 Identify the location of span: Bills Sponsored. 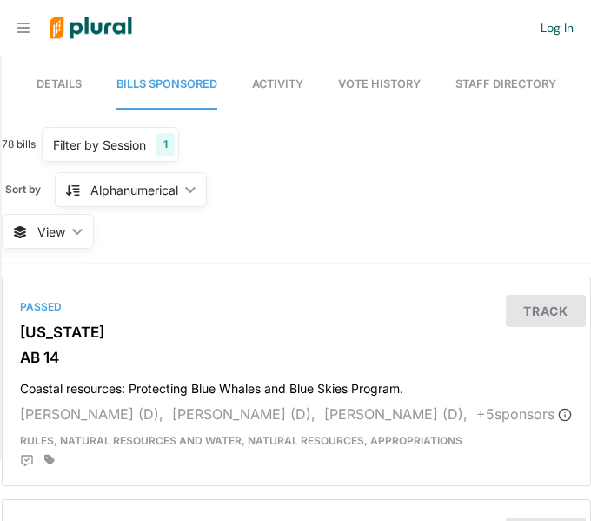
(167, 83).